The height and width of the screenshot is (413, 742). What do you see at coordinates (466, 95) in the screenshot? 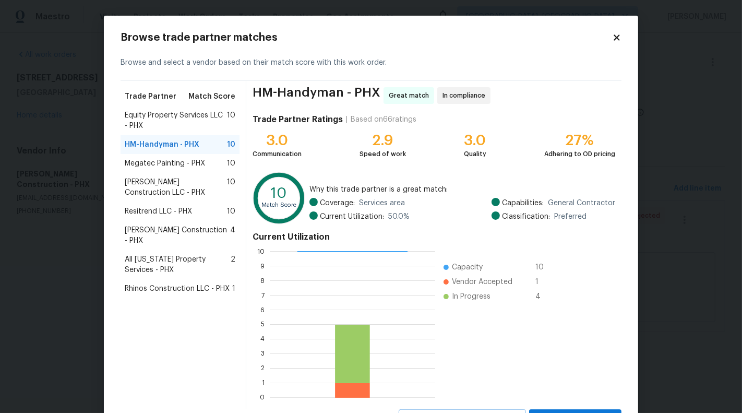
I see `span: In compliance` at bounding box center [466, 95].